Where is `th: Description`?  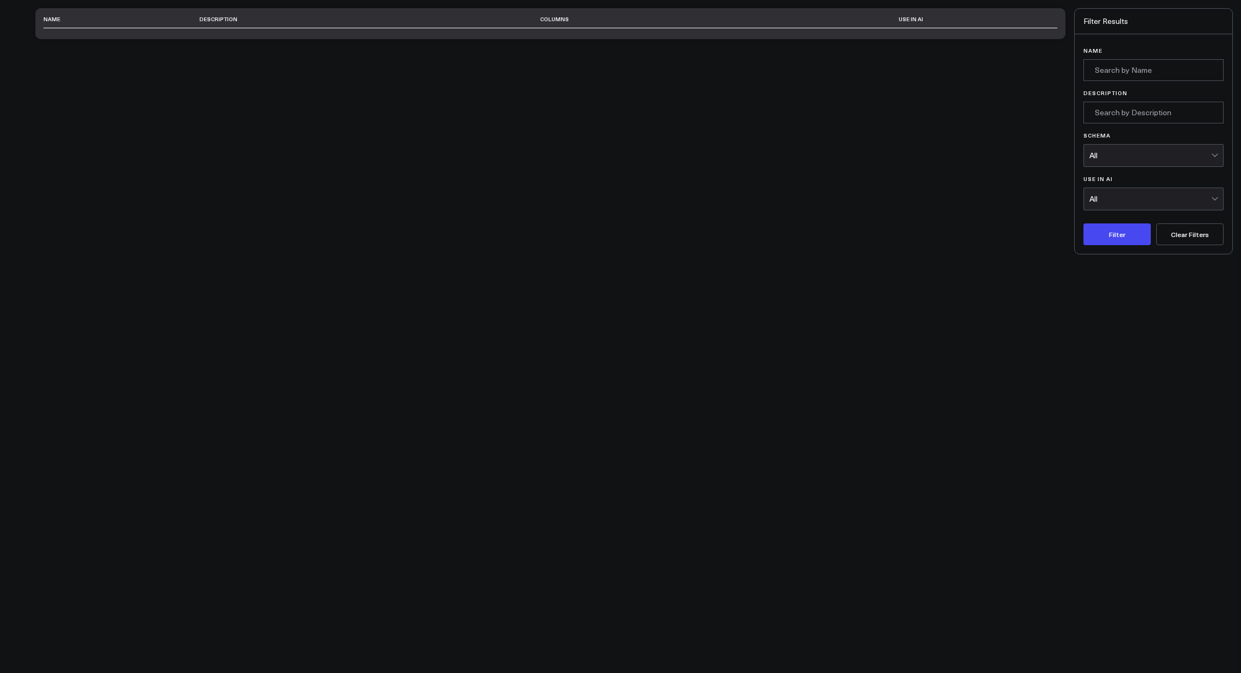 th: Description is located at coordinates (370, 19).